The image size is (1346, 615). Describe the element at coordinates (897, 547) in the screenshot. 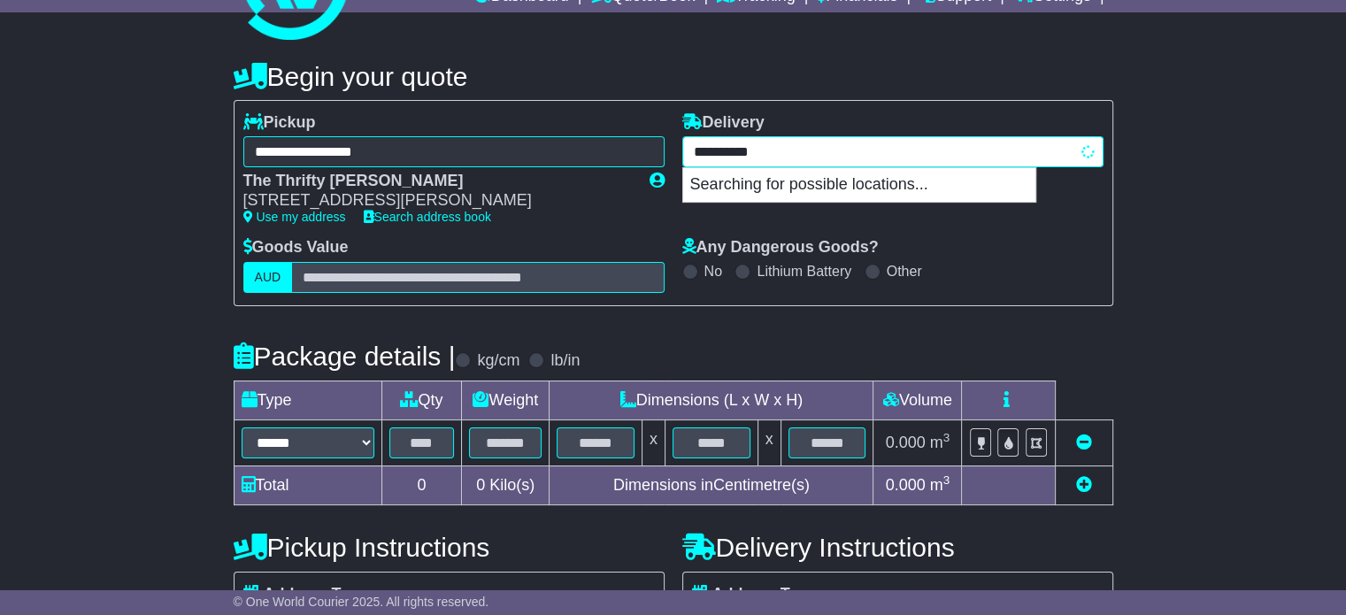

I see `h4: Delivery Instructions` at that location.